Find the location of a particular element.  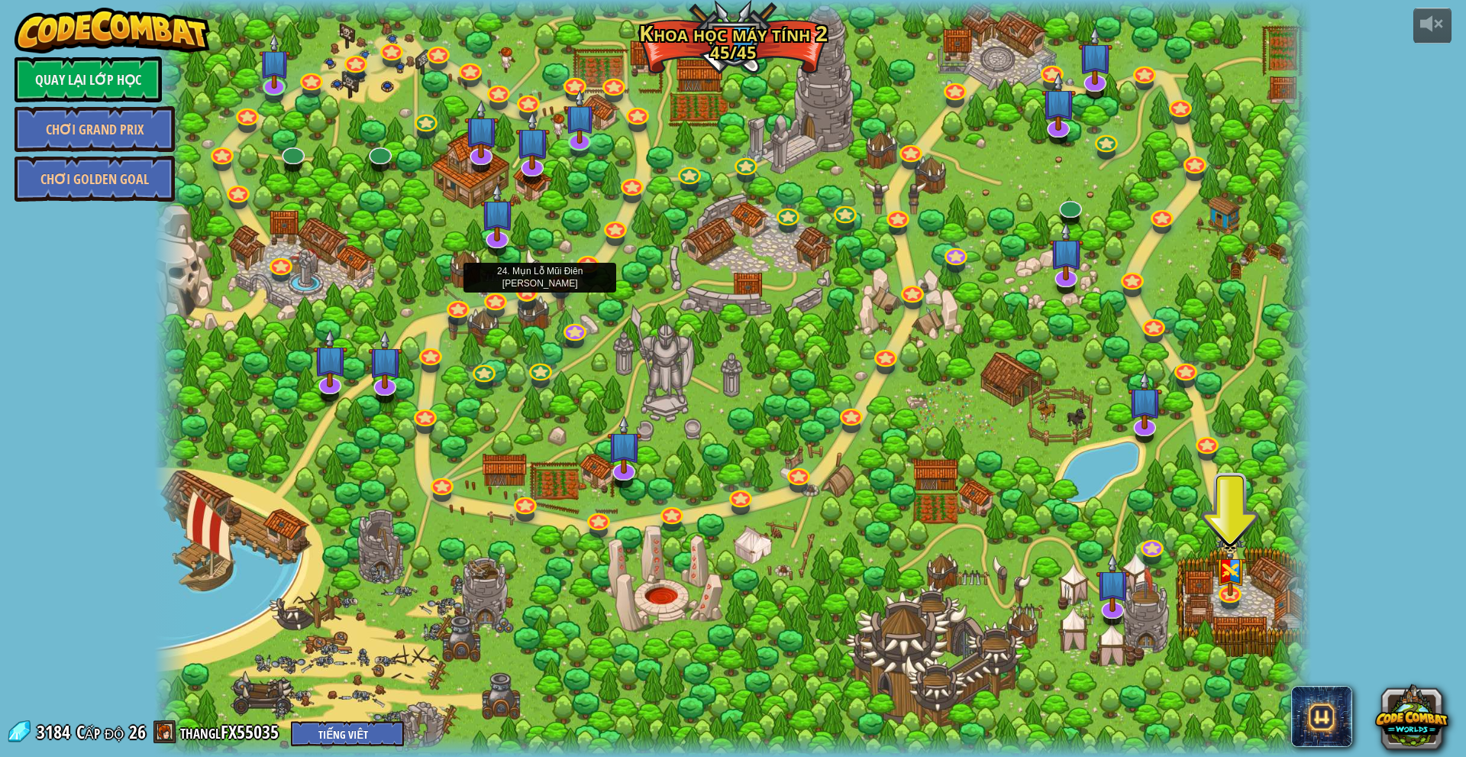

a: Chơi Grand Prix is located at coordinates (95, 129).